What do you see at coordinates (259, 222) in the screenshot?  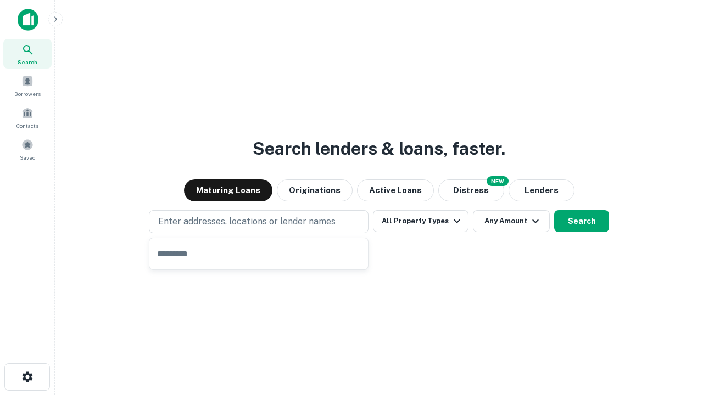 I see `button: Enter addresses, locations or lender names` at bounding box center [259, 222].